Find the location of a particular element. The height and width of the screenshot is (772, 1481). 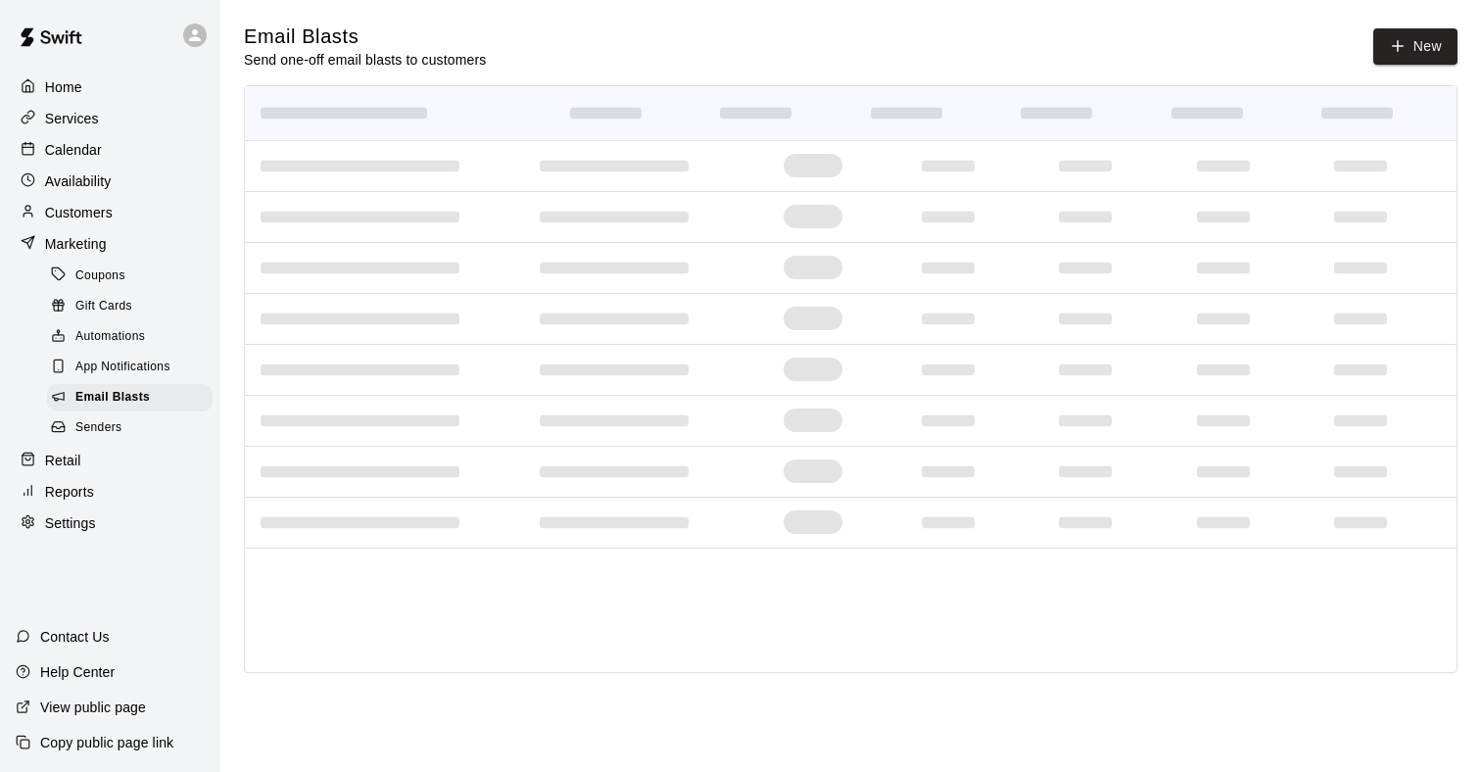

div: Services is located at coordinates (110, 119).